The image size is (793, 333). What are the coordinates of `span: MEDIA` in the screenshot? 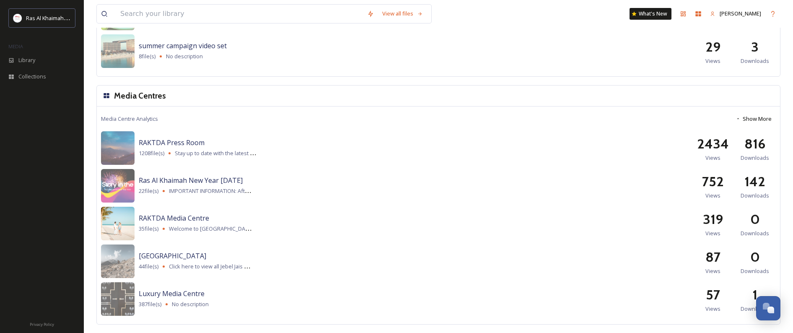 It's located at (15, 46).